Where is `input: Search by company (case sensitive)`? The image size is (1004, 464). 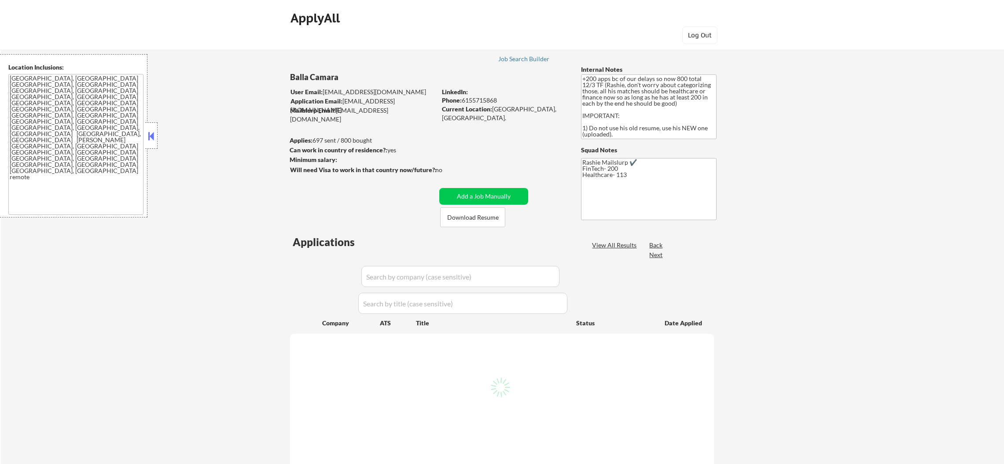 input: Search by company (case sensitive) is located at coordinates (461, 277).